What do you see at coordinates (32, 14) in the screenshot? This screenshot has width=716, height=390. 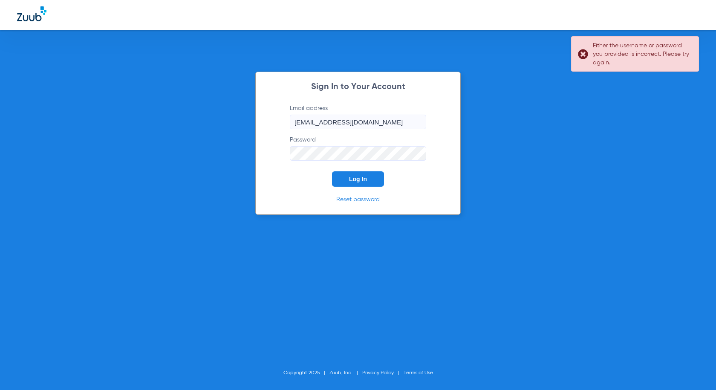 I see `img: Zuub Logo` at bounding box center [32, 14].